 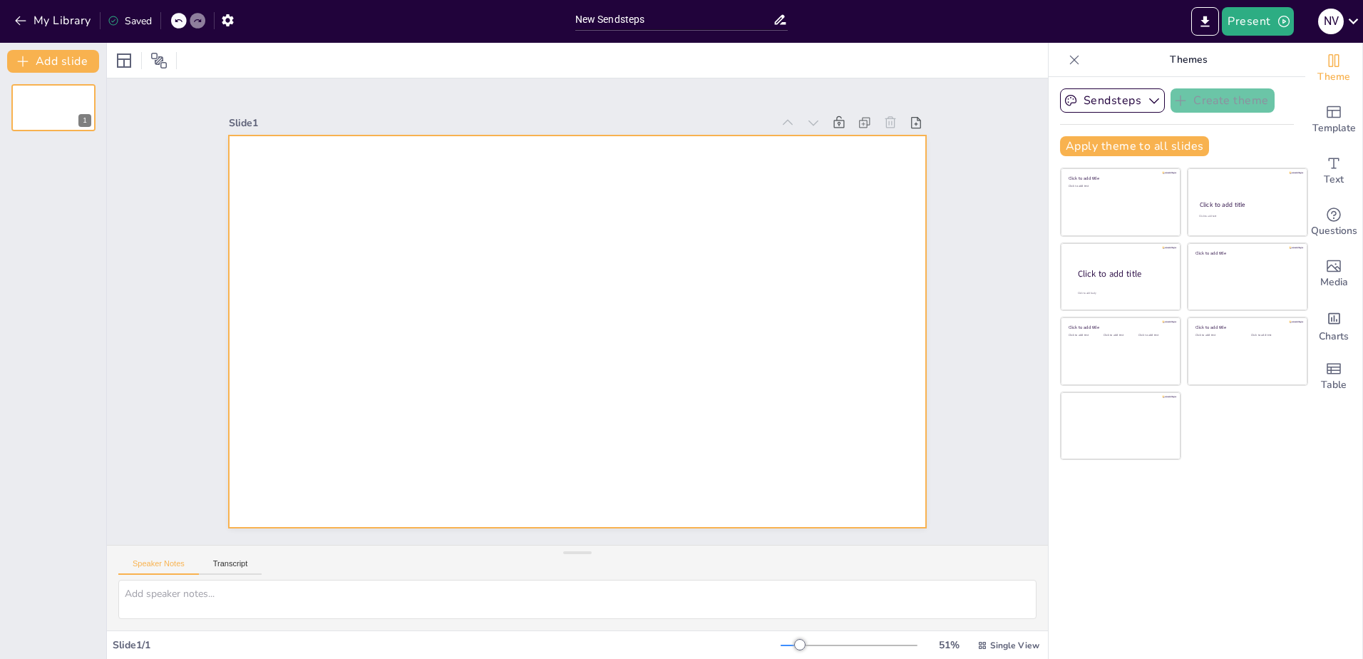 I want to click on div: Add text boxes, so click(x=1334, y=171).